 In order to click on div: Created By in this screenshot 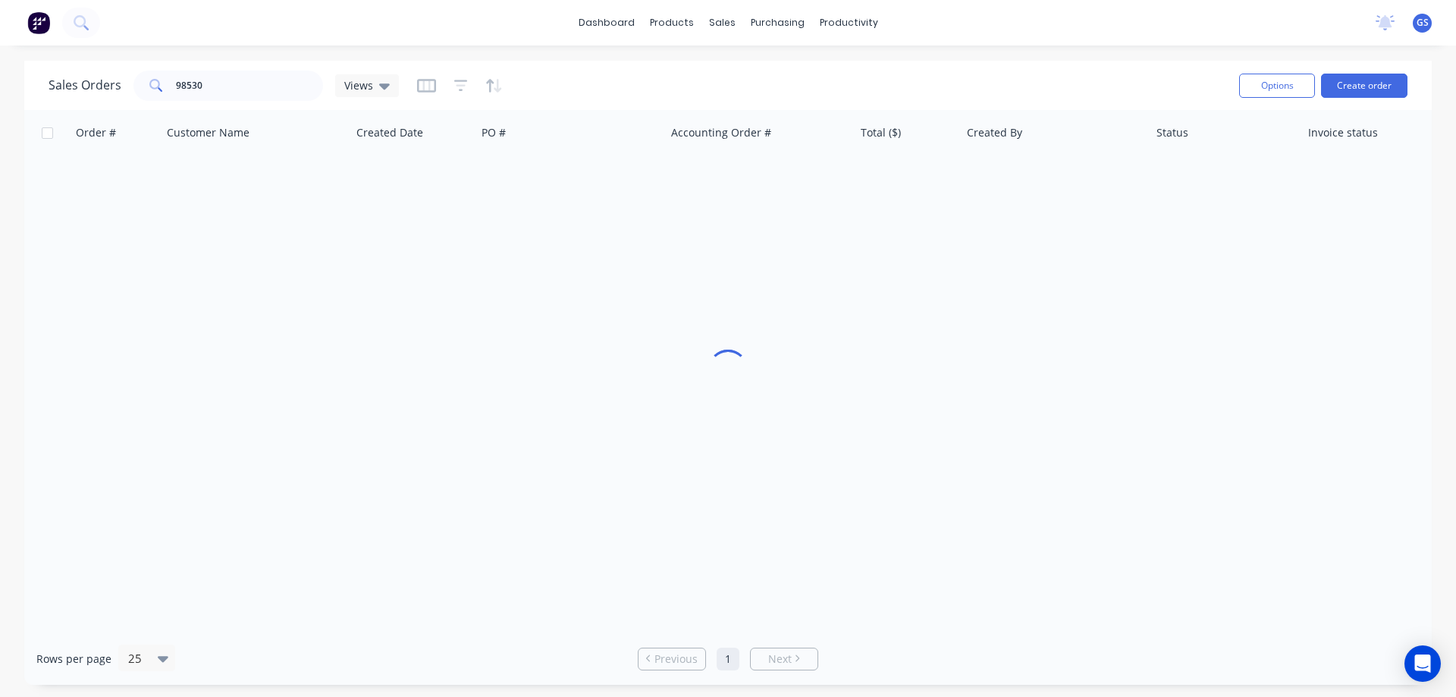, I will do `click(994, 133)`.